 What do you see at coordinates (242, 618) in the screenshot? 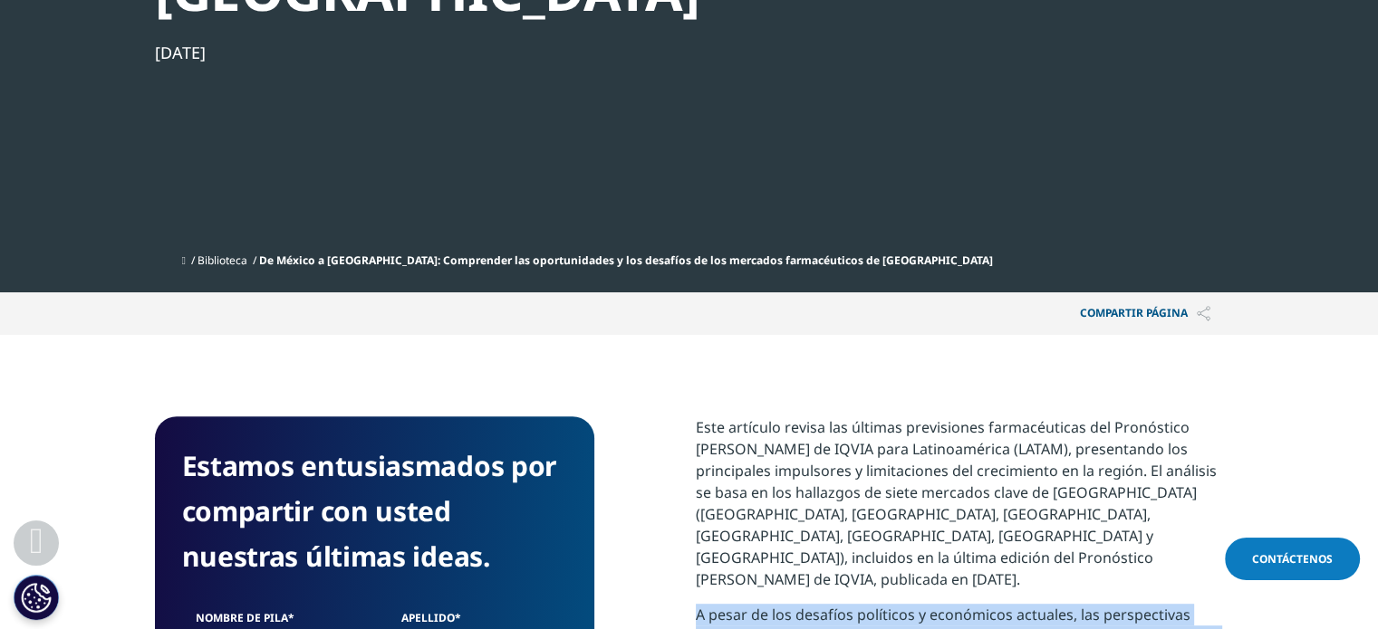
I see `font: Nombre de pila` at bounding box center [242, 618].